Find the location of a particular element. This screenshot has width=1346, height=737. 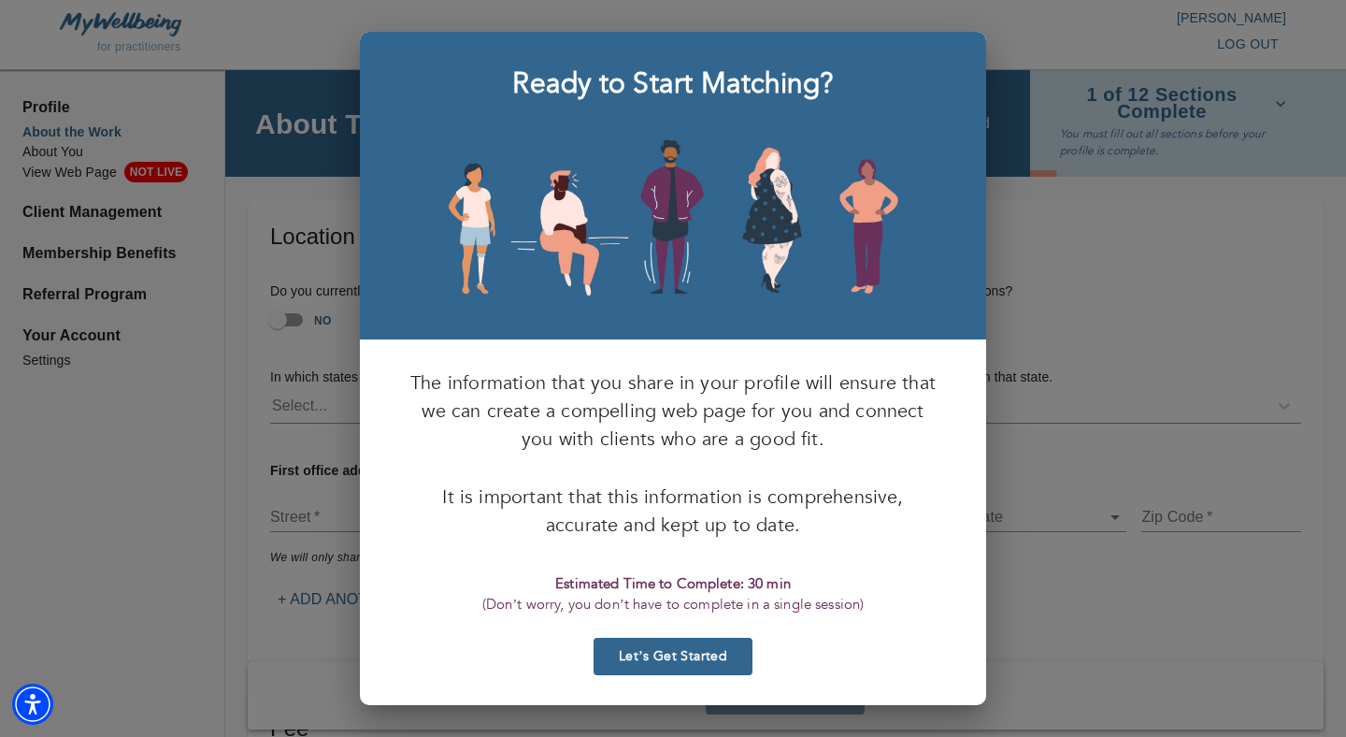

p: (Don’t worry, you don’t have to complete in a single session) is located at coordinates (673, 604).